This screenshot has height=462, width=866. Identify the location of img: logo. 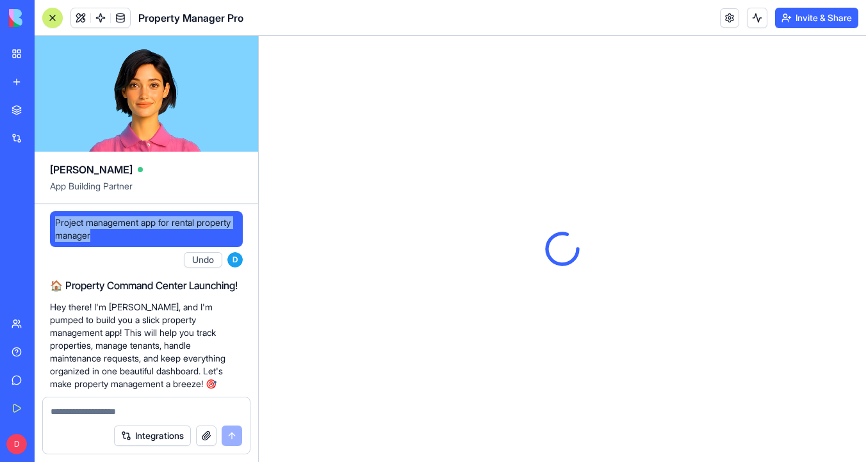
(49, 18).